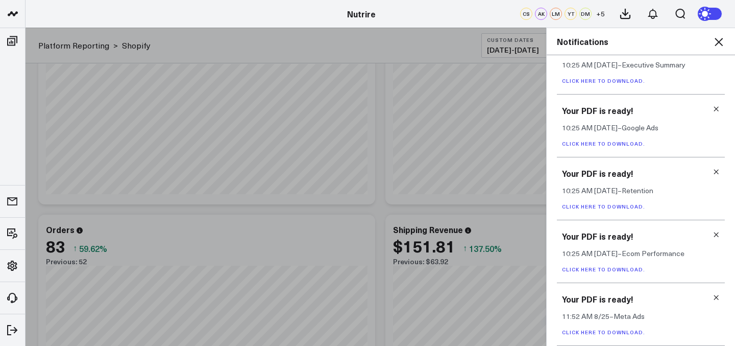 The image size is (735, 346). Describe the element at coordinates (652, 64) in the screenshot. I see `span: – Executive Summary` at that location.